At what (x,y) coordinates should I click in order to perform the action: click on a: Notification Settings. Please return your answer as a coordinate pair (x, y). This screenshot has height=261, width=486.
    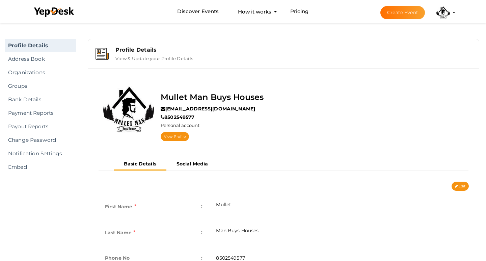
    Looking at the image, I should click on (40, 154).